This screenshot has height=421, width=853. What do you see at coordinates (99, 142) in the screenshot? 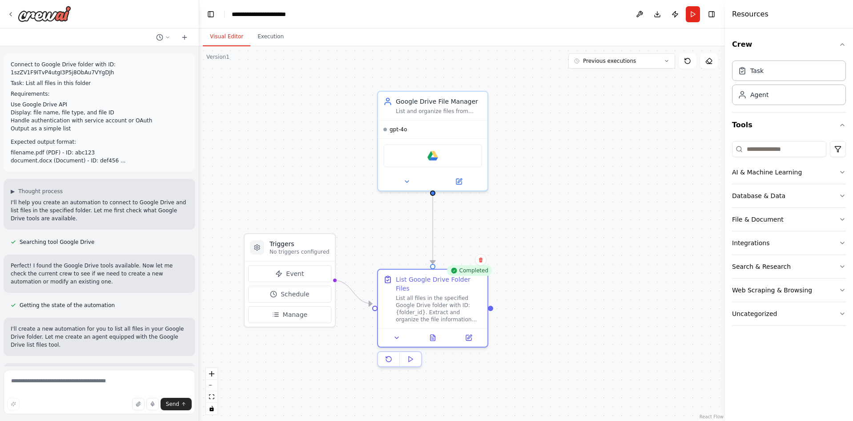
I see `p: Expected output format:` at bounding box center [99, 142].